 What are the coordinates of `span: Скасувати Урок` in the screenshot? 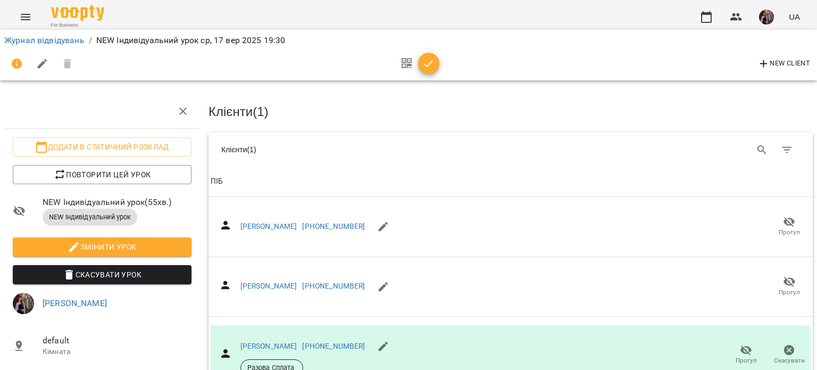 It's located at (102, 274).